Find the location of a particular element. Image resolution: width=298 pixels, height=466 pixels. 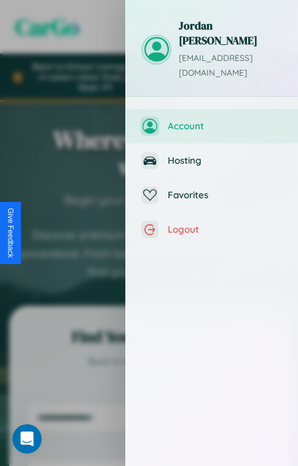

button: Favorites is located at coordinates (212, 195).